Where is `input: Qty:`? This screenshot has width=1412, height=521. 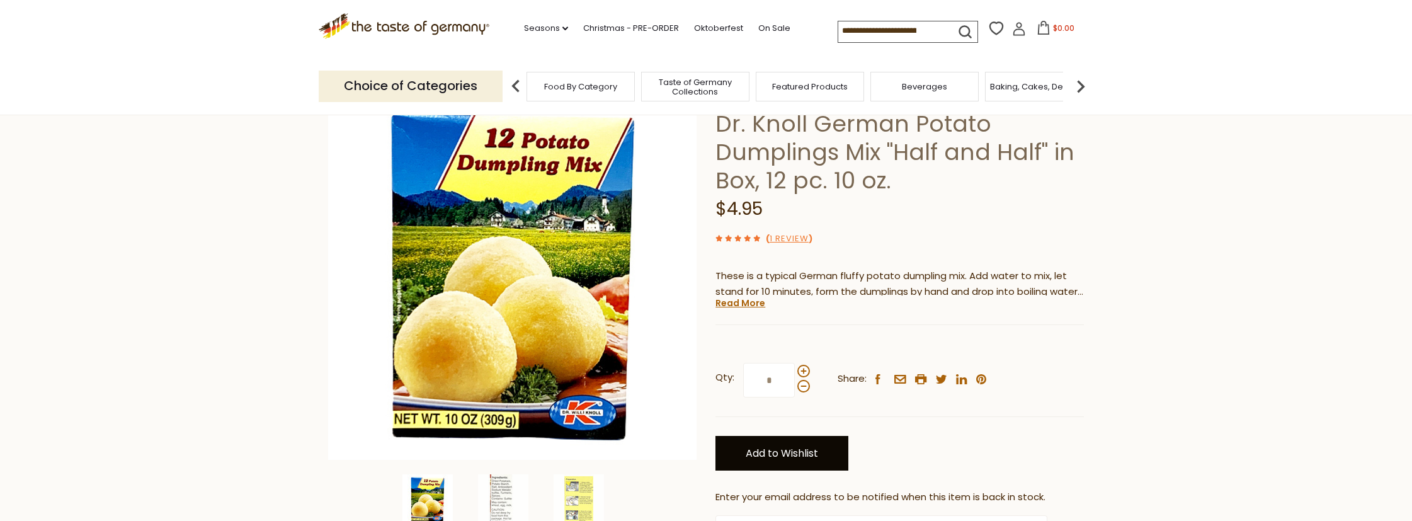 input: Qty: is located at coordinates (769, 380).